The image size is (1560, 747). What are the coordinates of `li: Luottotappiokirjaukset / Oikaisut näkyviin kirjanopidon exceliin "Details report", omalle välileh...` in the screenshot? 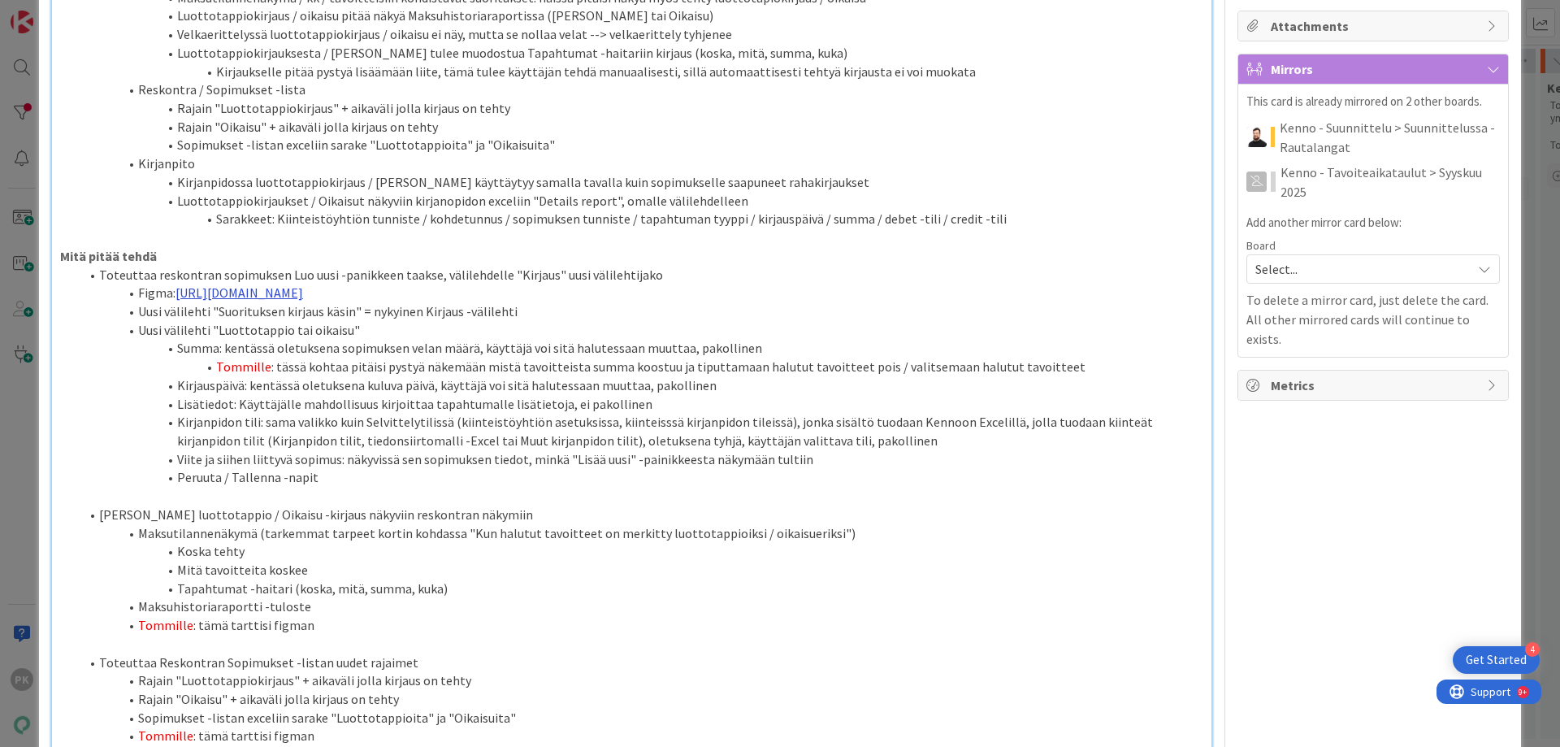 It's located at (641, 201).